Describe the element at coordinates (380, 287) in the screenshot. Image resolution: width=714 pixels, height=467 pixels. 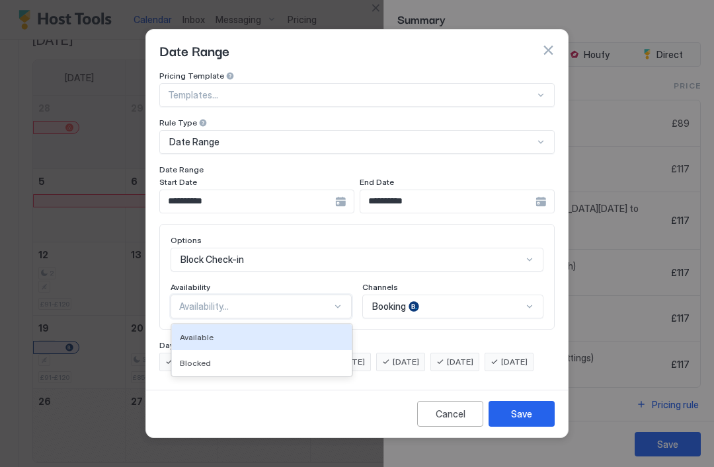
I see `span: Channels` at that location.